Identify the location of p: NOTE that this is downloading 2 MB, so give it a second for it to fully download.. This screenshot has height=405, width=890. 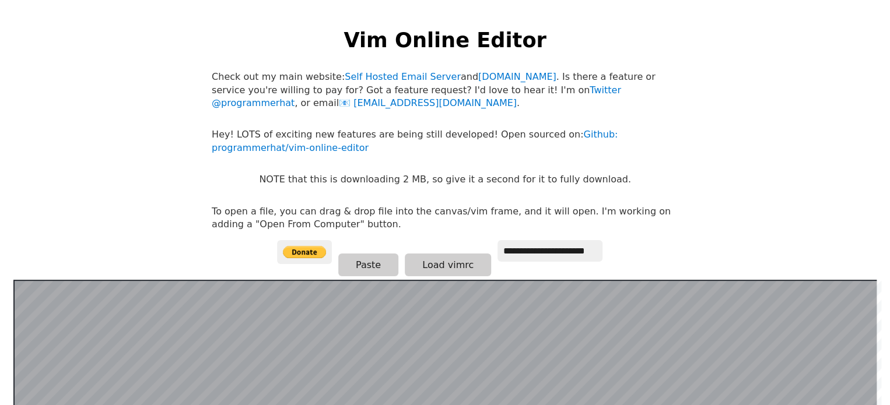
(444, 180).